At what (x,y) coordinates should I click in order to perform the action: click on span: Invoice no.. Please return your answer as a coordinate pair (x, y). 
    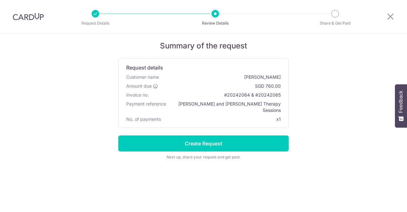
    Looking at the image, I should click on (137, 95).